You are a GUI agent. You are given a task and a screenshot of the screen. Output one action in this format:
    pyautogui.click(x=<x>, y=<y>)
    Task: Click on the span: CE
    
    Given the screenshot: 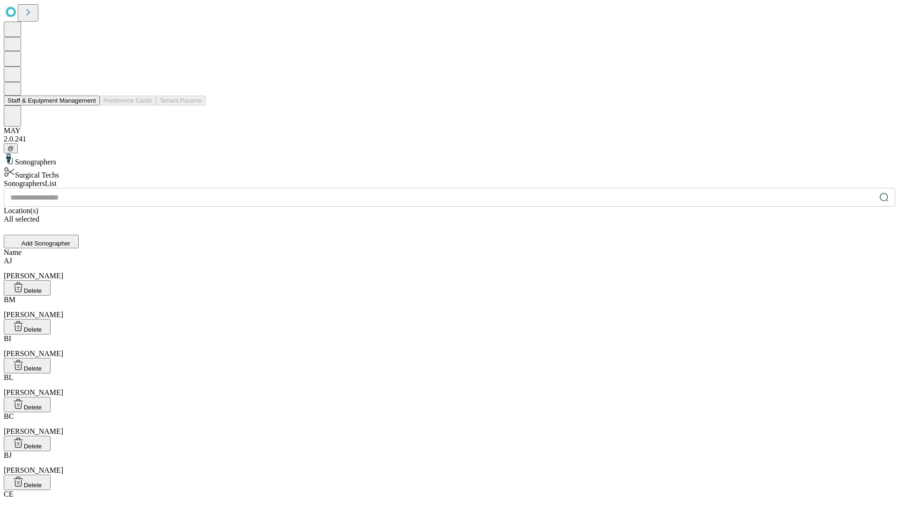 What is the action you would take?
    pyautogui.click(x=8, y=494)
    